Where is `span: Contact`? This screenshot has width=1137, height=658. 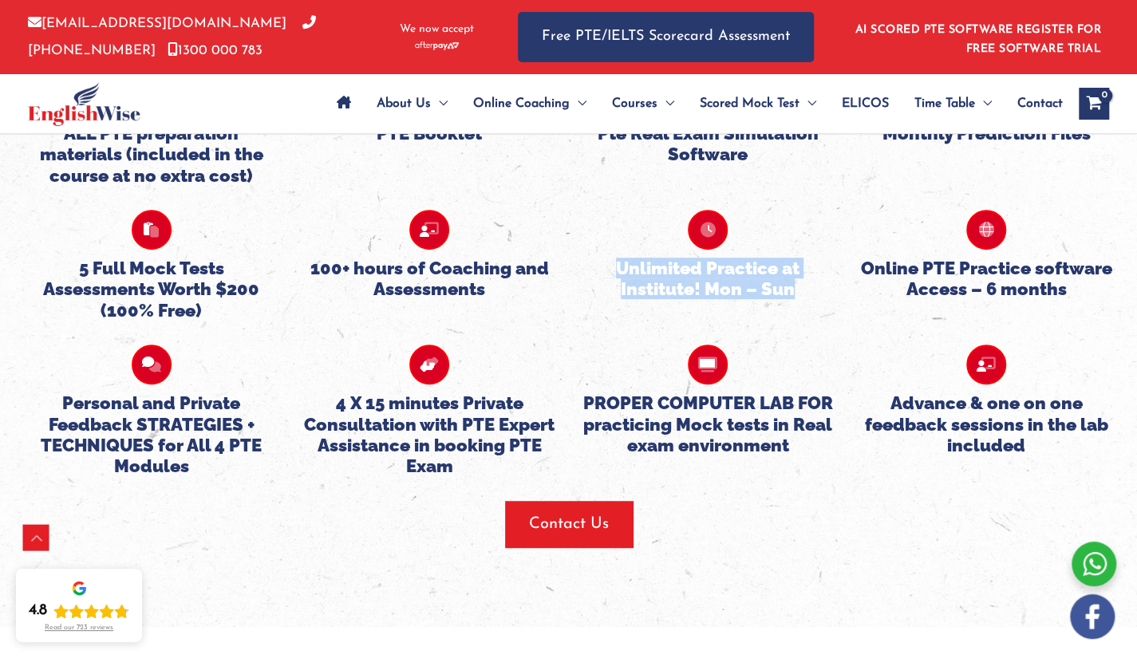
span: Contact is located at coordinates (1040, 104).